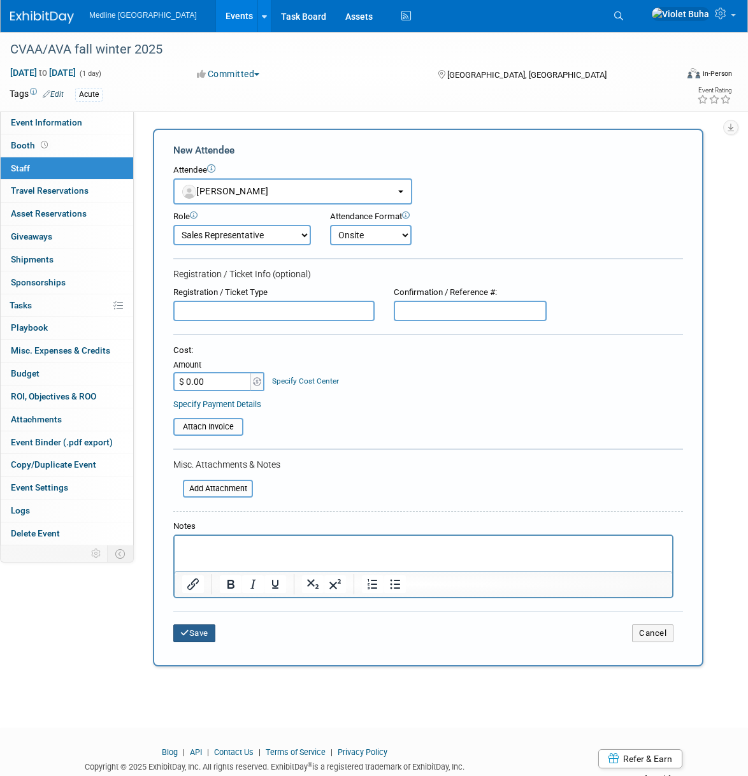  What do you see at coordinates (48, 213) in the screenshot?
I see `span: Asset Reservations` at bounding box center [48, 213].